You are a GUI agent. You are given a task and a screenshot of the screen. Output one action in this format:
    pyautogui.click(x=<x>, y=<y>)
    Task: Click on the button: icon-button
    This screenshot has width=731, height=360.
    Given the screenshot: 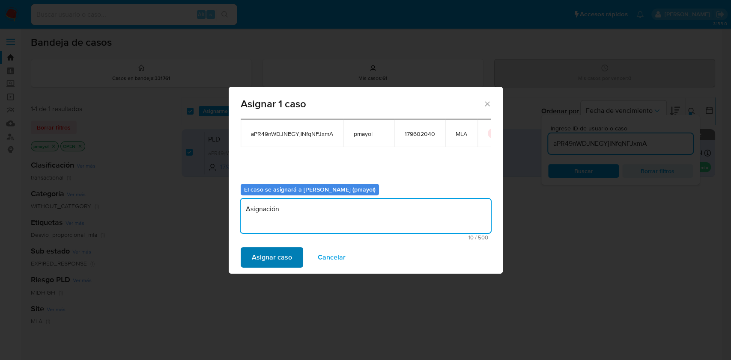 What is the action you would take?
    pyautogui.click(x=493, y=134)
    